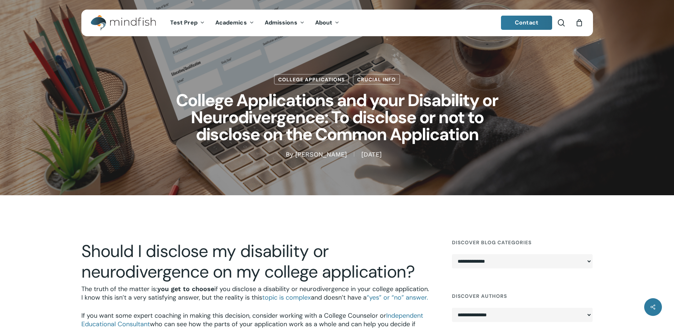 The width and height of the screenshot is (674, 328). Describe the element at coordinates (339, 298) in the screenshot. I see `span: and doesn’t have a` at that location.